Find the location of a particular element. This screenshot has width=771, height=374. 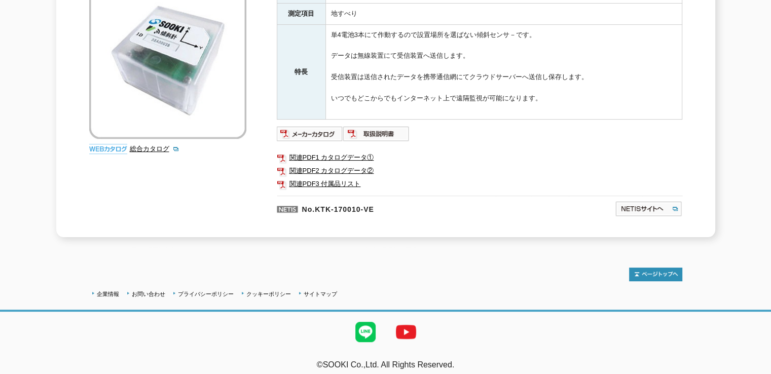

a: サイトマップ is located at coordinates (320, 294).